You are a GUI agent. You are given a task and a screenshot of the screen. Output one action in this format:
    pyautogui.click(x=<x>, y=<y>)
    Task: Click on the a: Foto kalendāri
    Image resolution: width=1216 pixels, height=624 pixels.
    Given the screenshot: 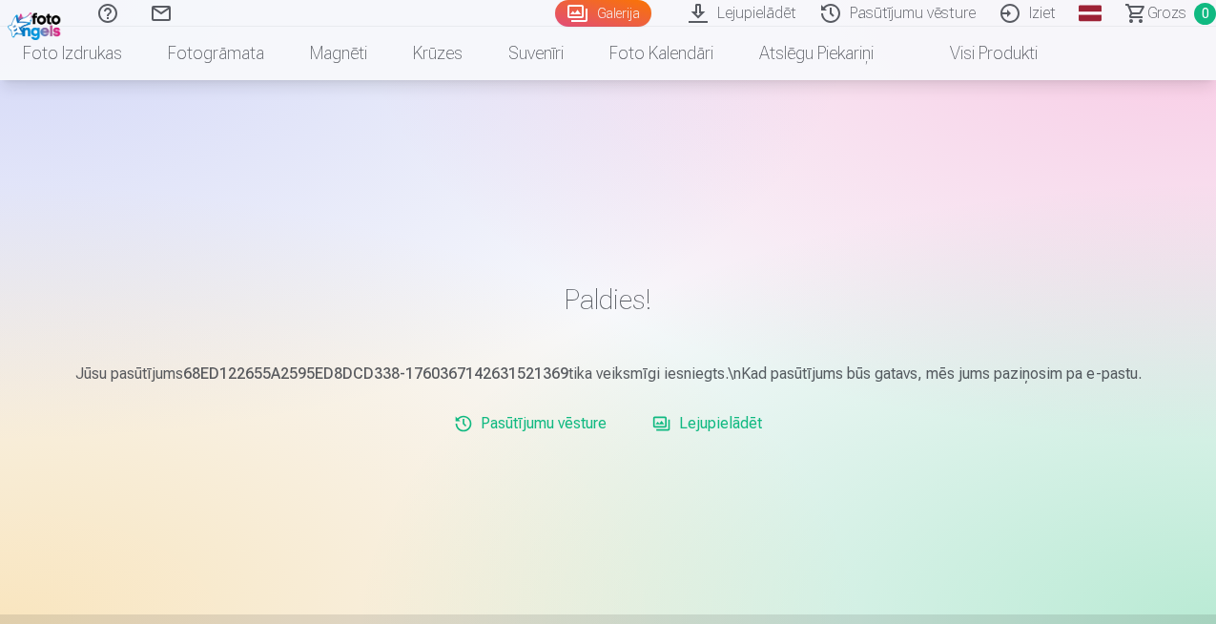 What is the action you would take?
    pyautogui.click(x=661, y=53)
    